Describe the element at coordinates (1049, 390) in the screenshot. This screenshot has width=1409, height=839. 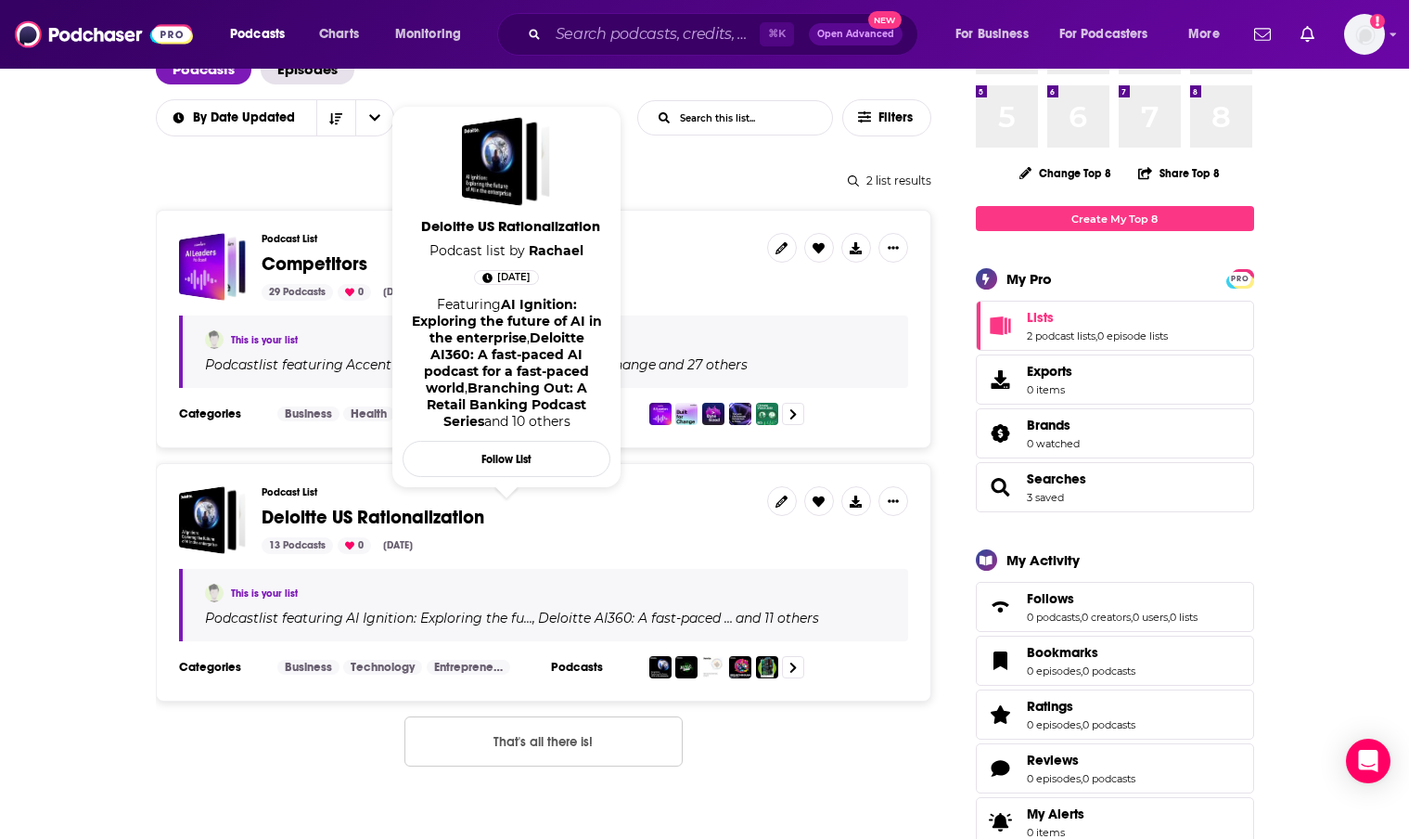
I see `span: 0 items` at that location.